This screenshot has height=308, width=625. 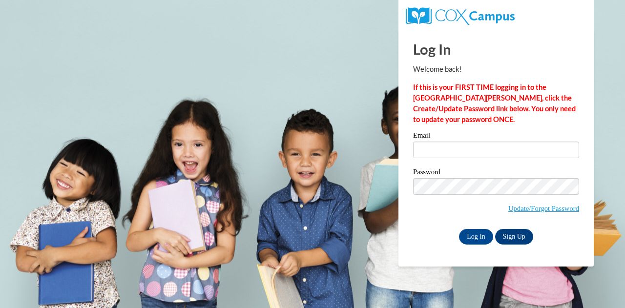 What do you see at coordinates (496, 137) in the screenshot?
I see `label: Email` at bounding box center [496, 137].